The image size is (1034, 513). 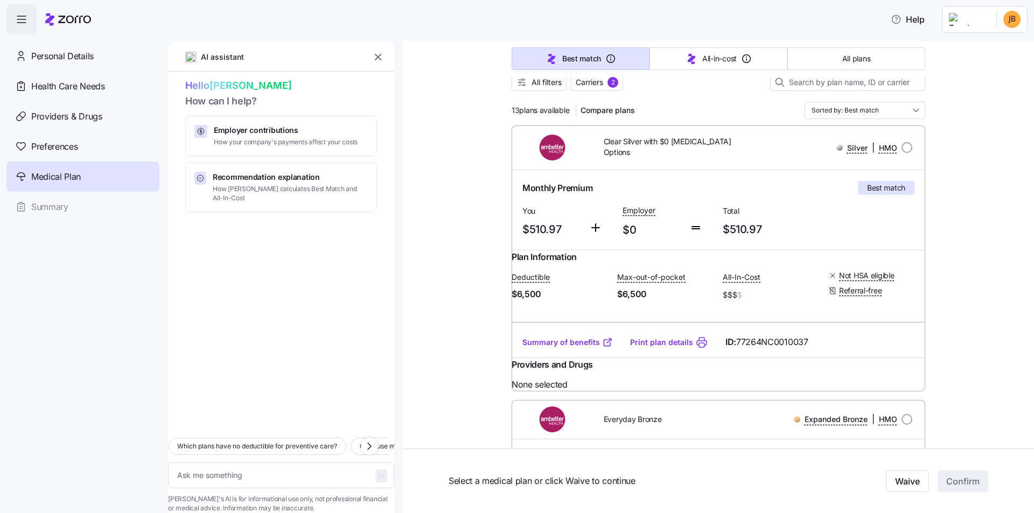 What do you see at coordinates (62, 56) in the screenshot?
I see `span: Personal Details` at bounding box center [62, 56].